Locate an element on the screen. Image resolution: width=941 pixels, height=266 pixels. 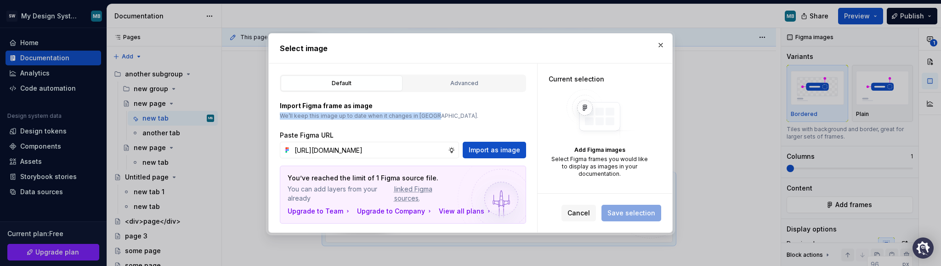
div: Current selection is located at coordinates (599, 79).